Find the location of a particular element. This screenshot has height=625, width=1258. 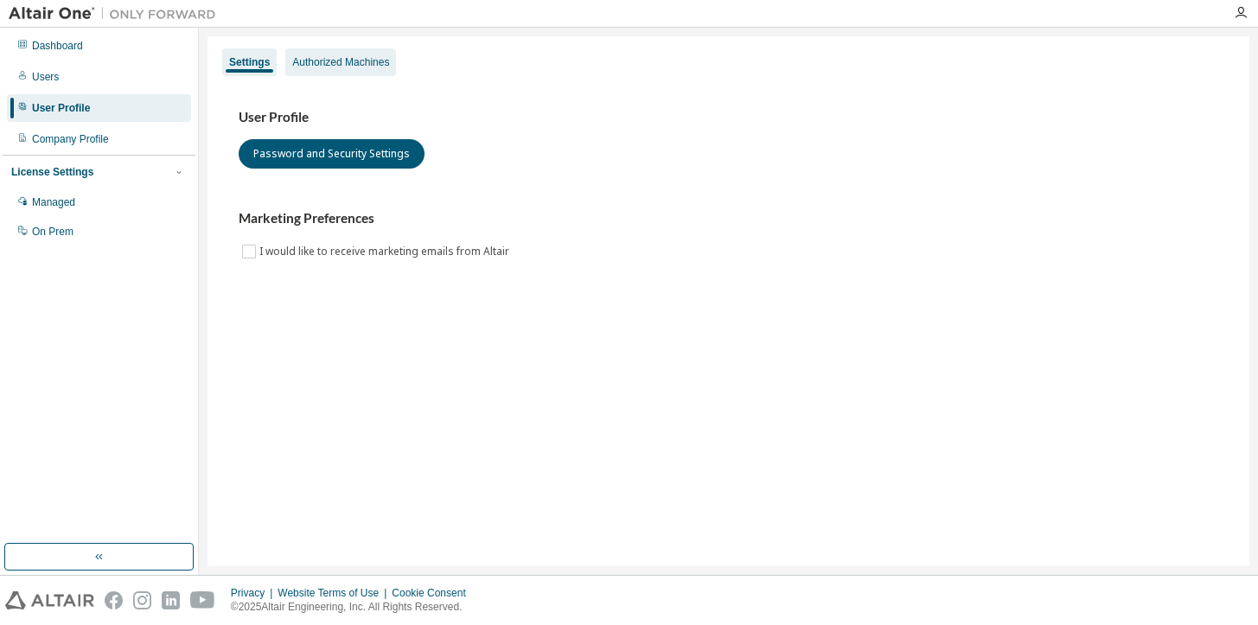

img: Altair One is located at coordinates (117, 14).